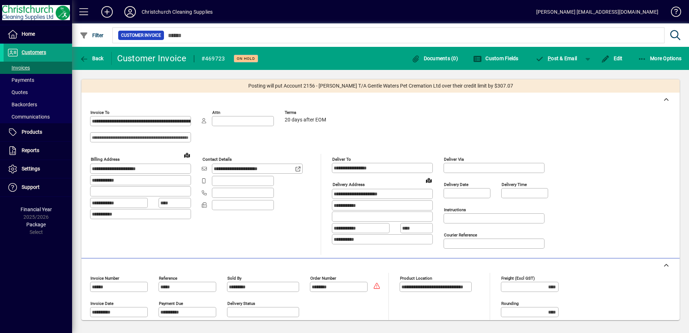  What do you see at coordinates (92, 35) in the screenshot?
I see `span: Filter` at bounding box center [92, 35].